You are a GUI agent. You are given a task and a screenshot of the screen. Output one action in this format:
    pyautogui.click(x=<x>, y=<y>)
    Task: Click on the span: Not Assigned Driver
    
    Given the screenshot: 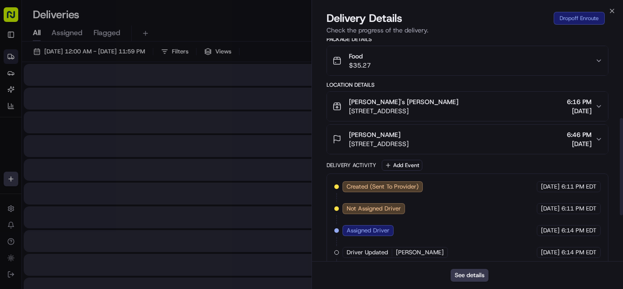 What is the action you would take?
    pyautogui.click(x=373, y=208)
    